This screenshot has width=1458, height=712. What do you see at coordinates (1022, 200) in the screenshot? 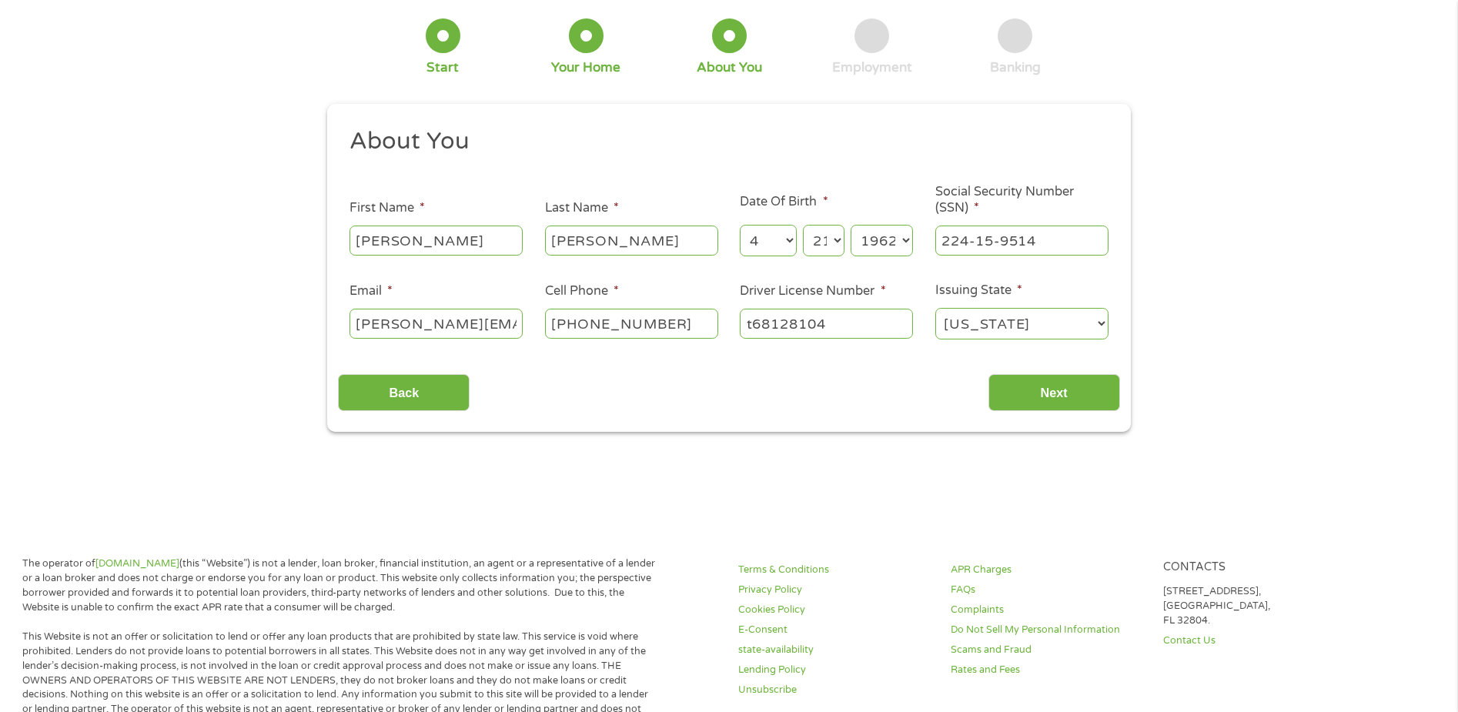
I see `label: Social Security Number (SSN)` at bounding box center [1022, 200].